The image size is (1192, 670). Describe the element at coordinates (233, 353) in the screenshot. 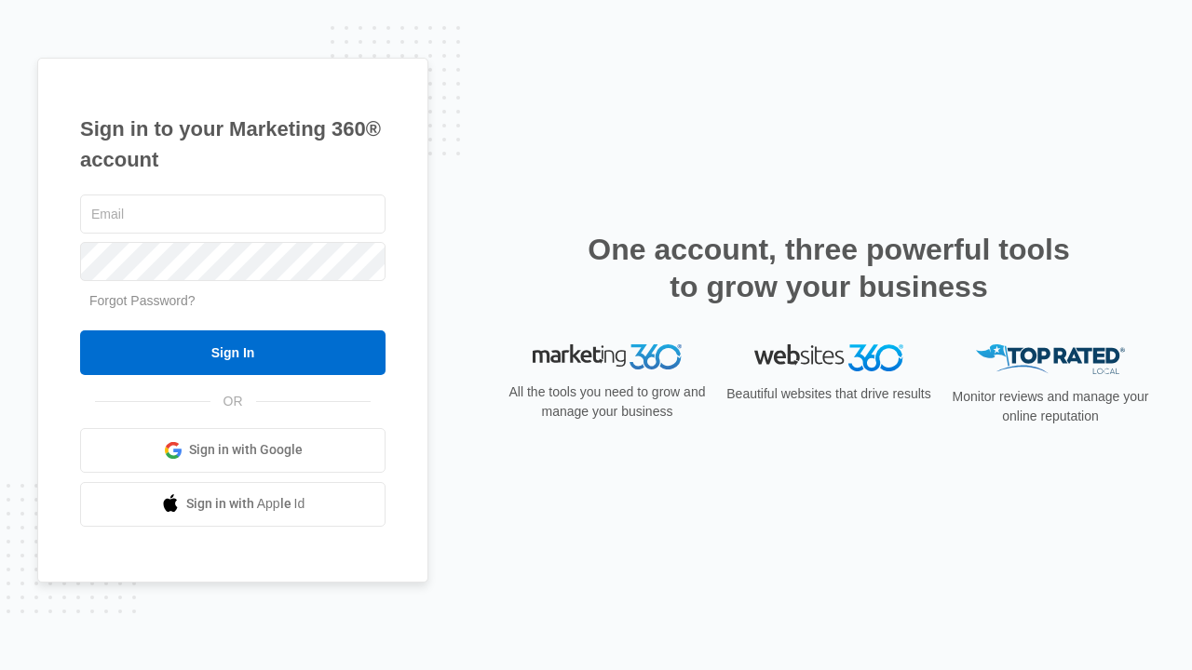

I see `input: Sign In` at that location.